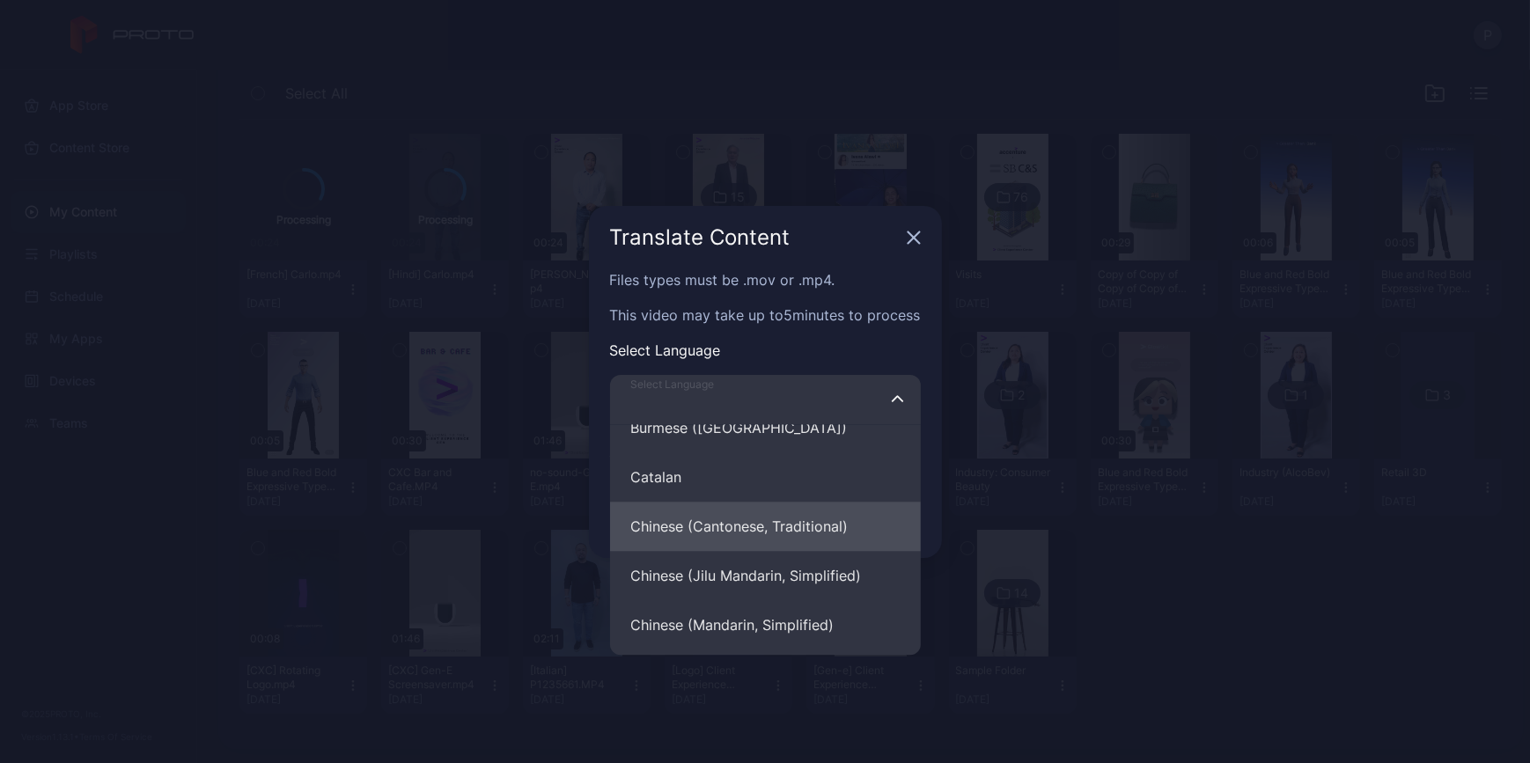  I want to click on span: Select Language, so click(672, 385).